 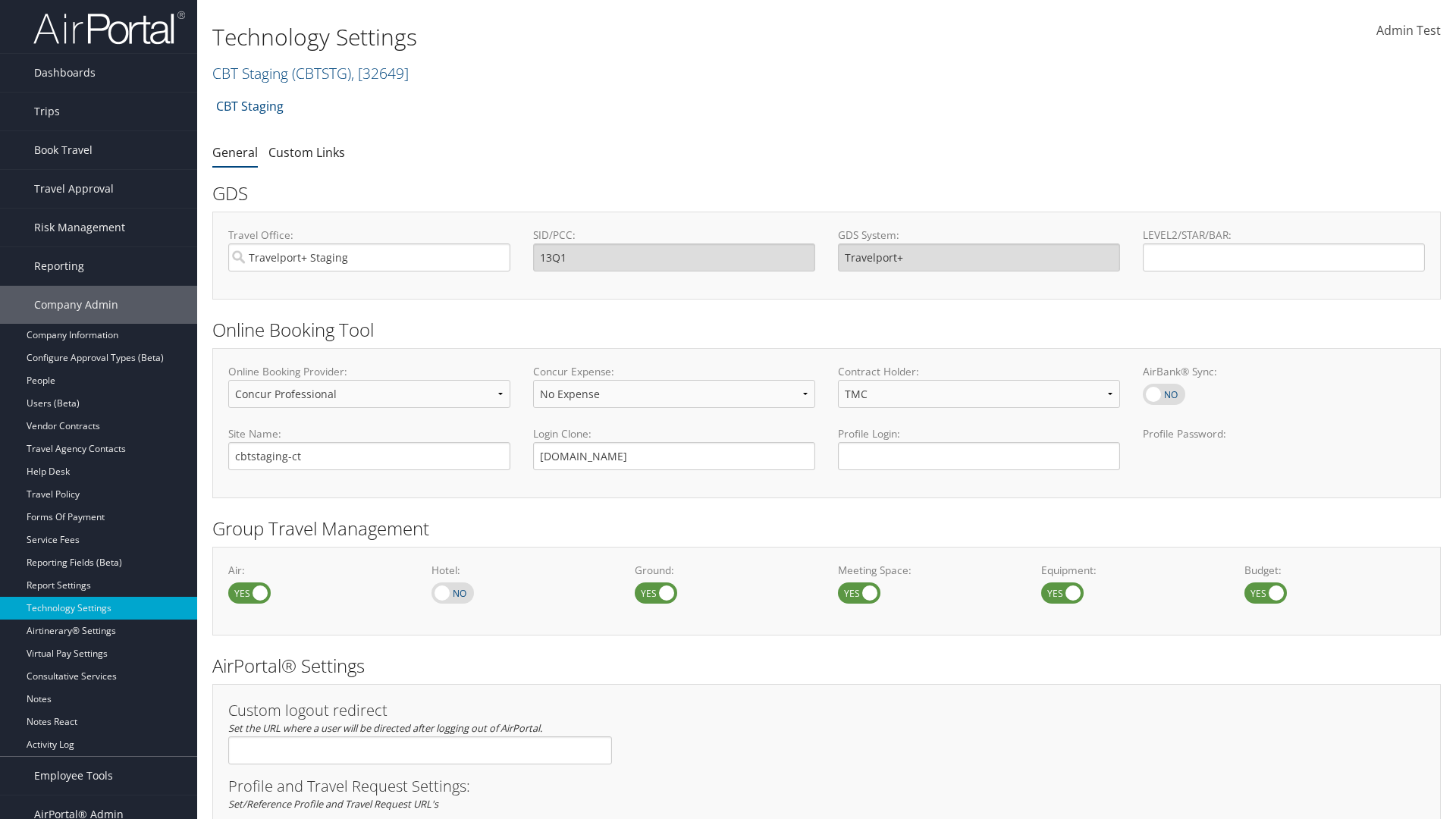 What do you see at coordinates (826, 330) in the screenshot?
I see `h2: Online Booking Tool` at bounding box center [826, 330].